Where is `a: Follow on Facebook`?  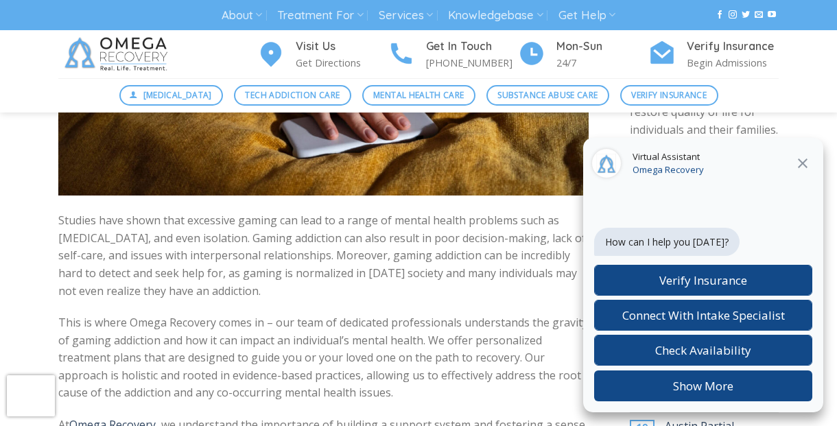 a: Follow on Facebook is located at coordinates (719, 15).